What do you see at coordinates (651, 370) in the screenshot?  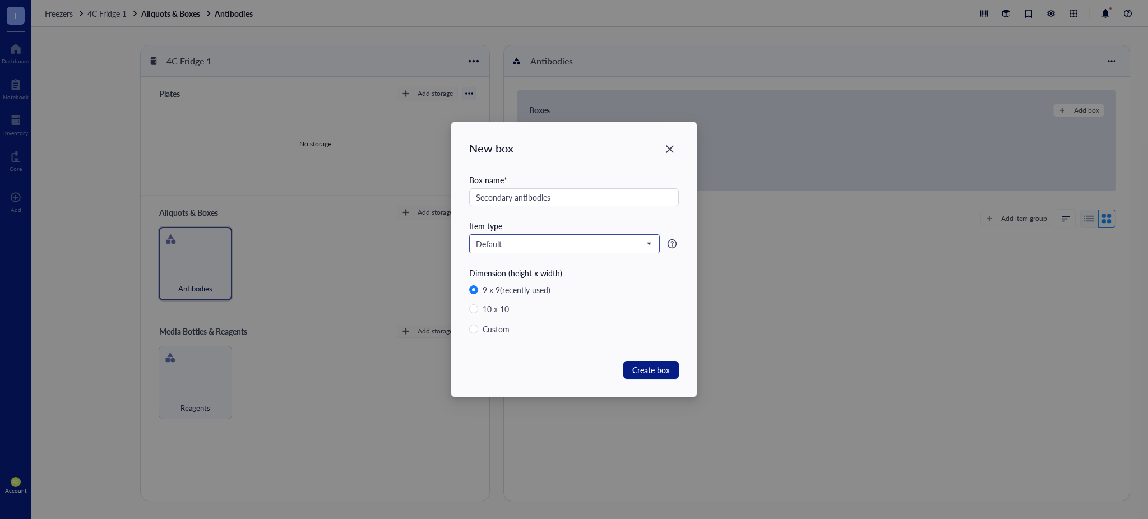 I see `button: Create box` at bounding box center [651, 370].